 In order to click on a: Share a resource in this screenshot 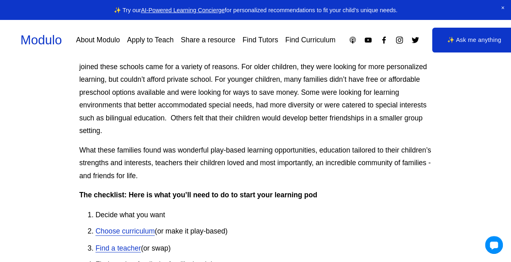, I will do `click(208, 40)`.